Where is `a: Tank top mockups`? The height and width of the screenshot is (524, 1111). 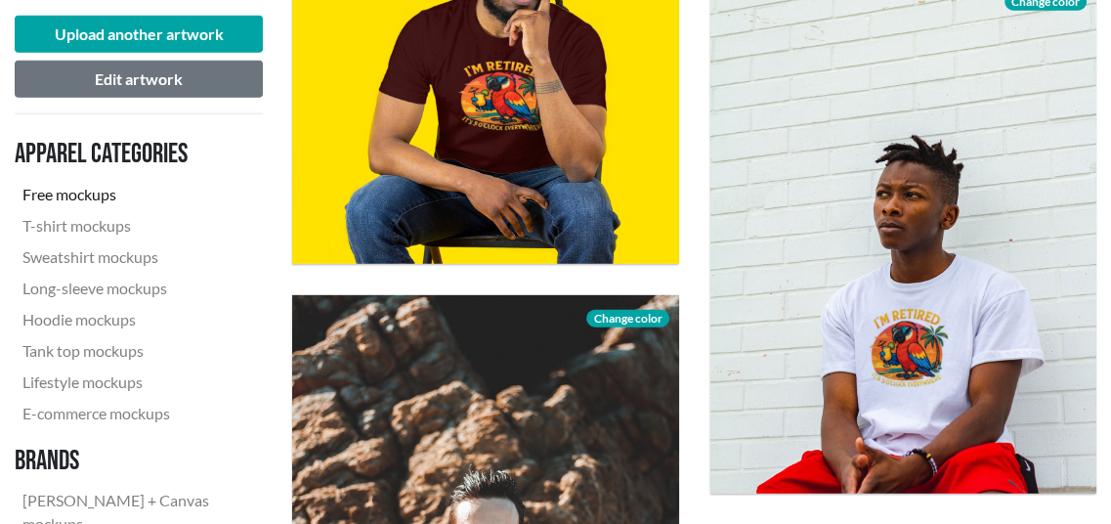
a: Tank top mockups is located at coordinates (131, 351).